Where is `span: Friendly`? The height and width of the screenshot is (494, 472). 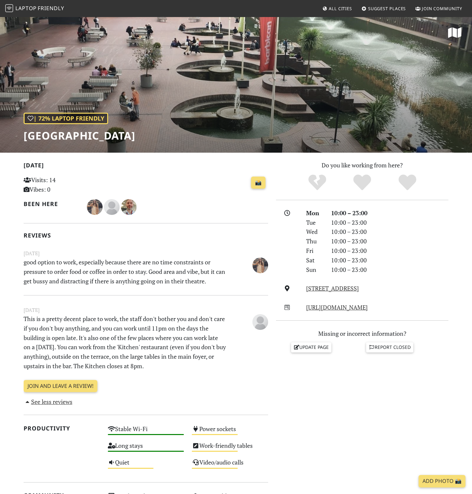 span: Friendly is located at coordinates (51, 8).